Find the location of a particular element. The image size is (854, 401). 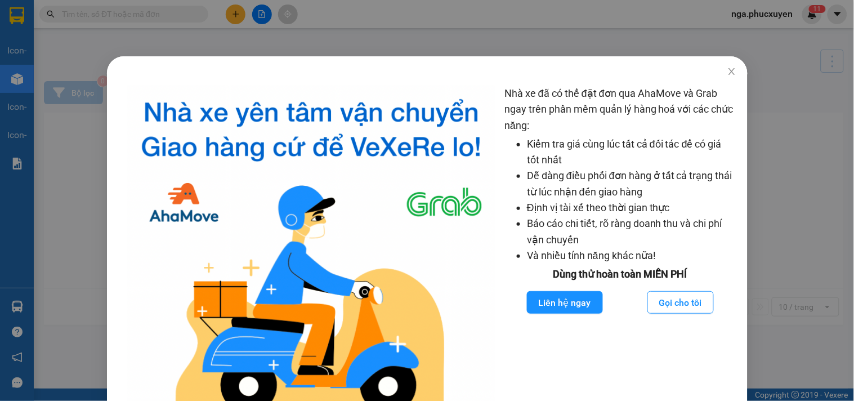

li: Dễ dàng điều phối đơn hàng ở tất cả trạng thái từ lúc nhận đến giao hàng is located at coordinates (632, 184).